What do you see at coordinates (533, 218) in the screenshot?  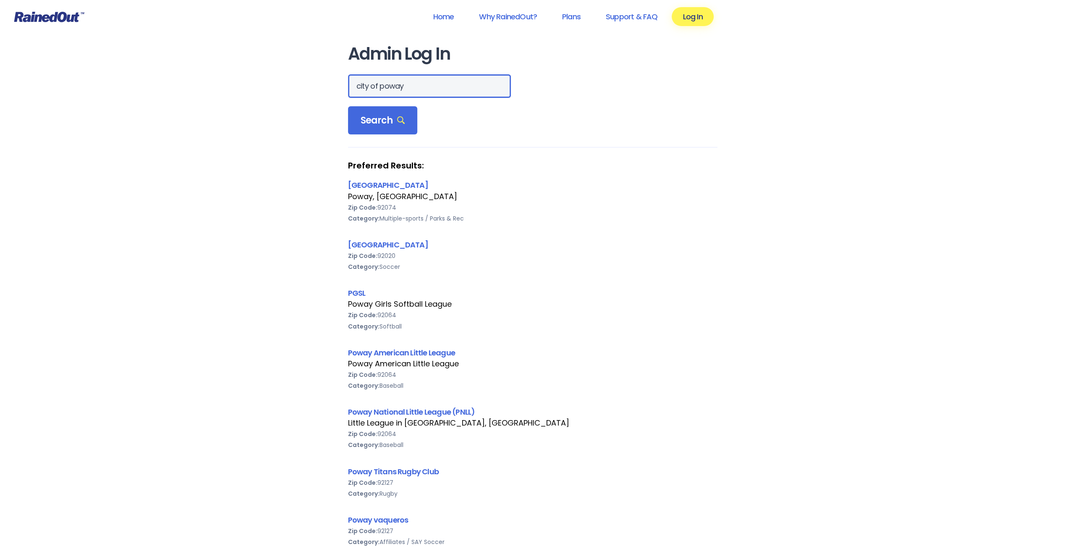 I see `div: Multiple-sports / Parks & Rec` at bounding box center [533, 218].